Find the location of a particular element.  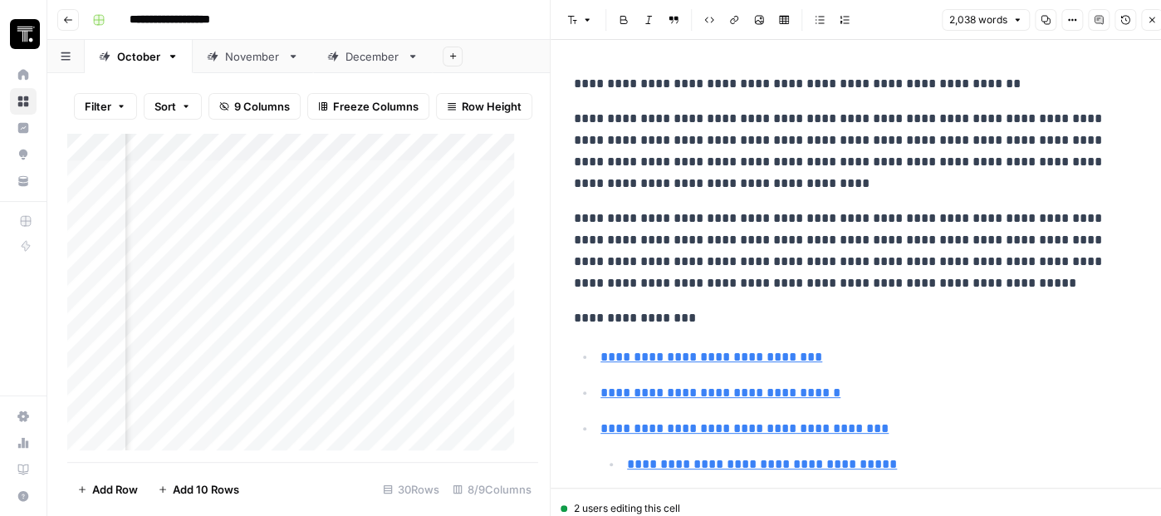

div: 8/9 Columns is located at coordinates (492, 489).